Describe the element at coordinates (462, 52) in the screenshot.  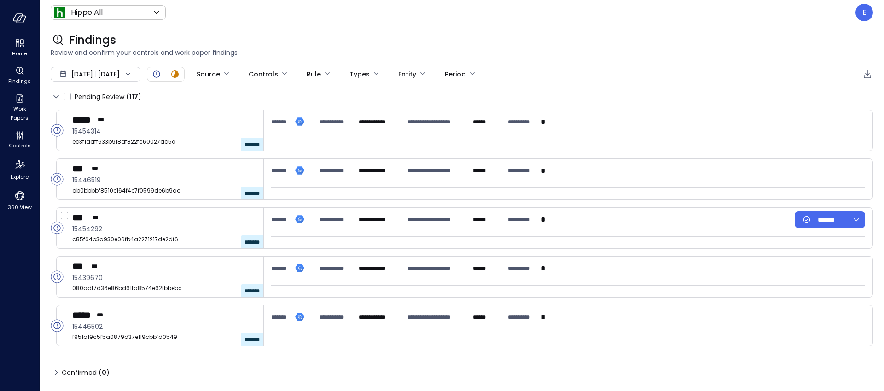
I see `span: Review and confirm your controls and work paper findings` at that location.